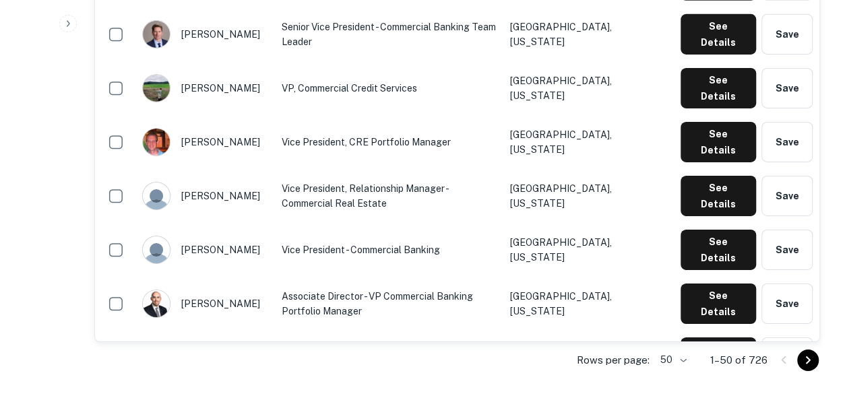  I want to click on p: 1–50 of 726, so click(739, 361).